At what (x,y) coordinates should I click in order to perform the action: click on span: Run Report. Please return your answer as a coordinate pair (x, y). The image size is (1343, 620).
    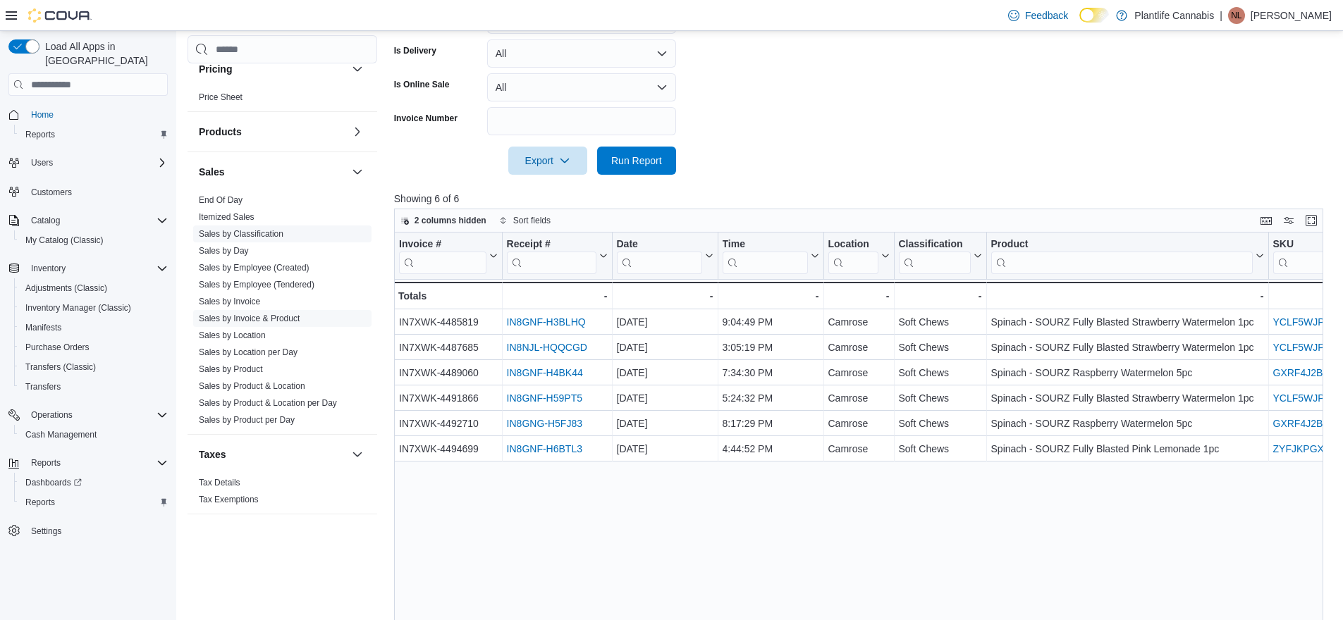
    Looking at the image, I should click on (637, 161).